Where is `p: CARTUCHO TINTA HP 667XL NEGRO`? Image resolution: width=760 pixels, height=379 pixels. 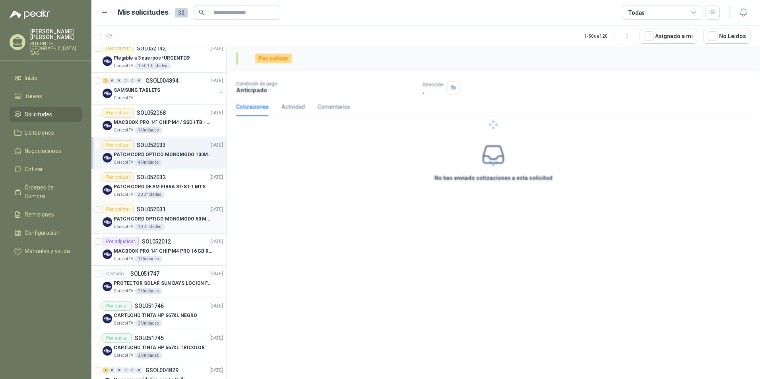
p: CARTUCHO TINTA HP 667XL NEGRO is located at coordinates (155, 316).